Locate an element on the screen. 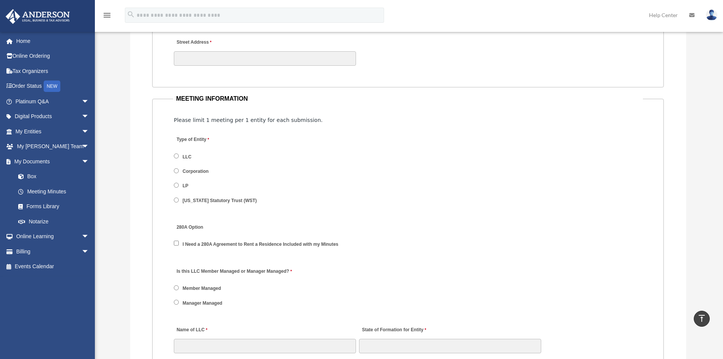 The image size is (723, 359). label: LLC is located at coordinates (187, 157).